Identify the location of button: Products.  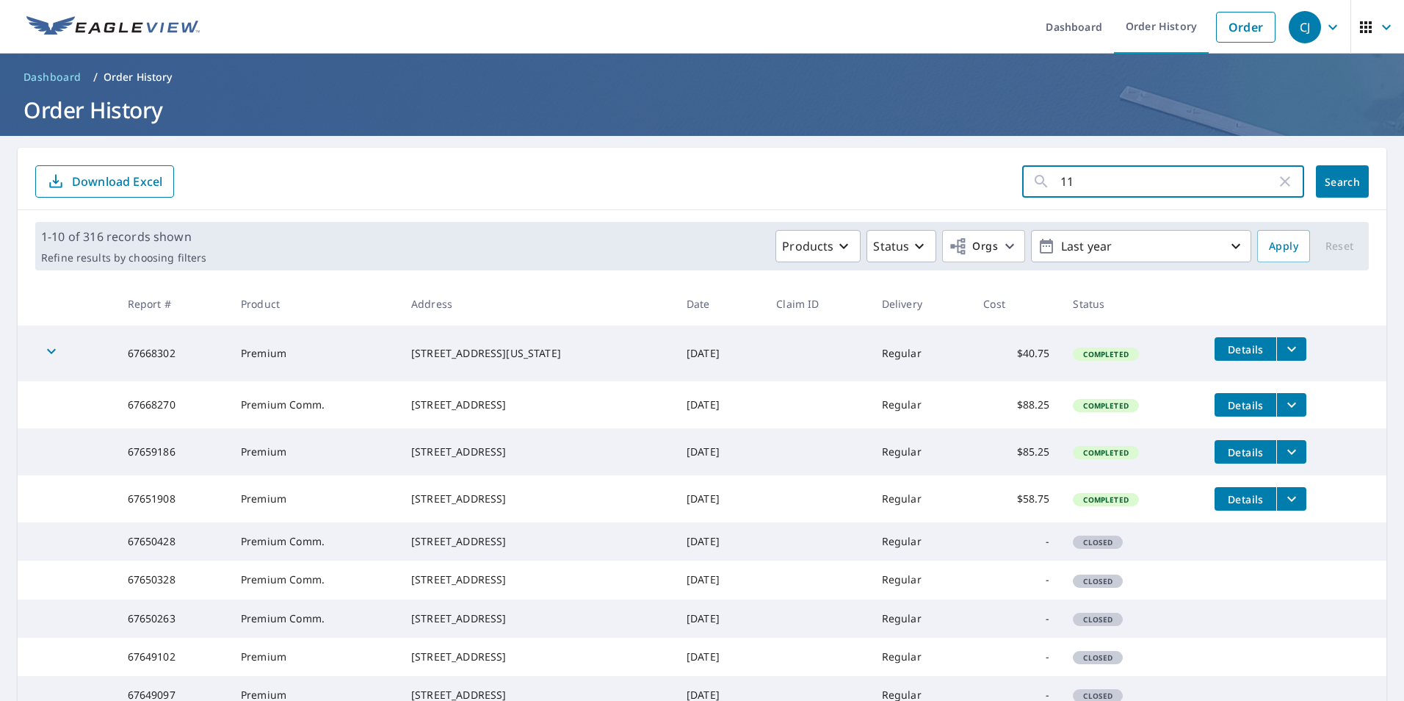
(818, 246).